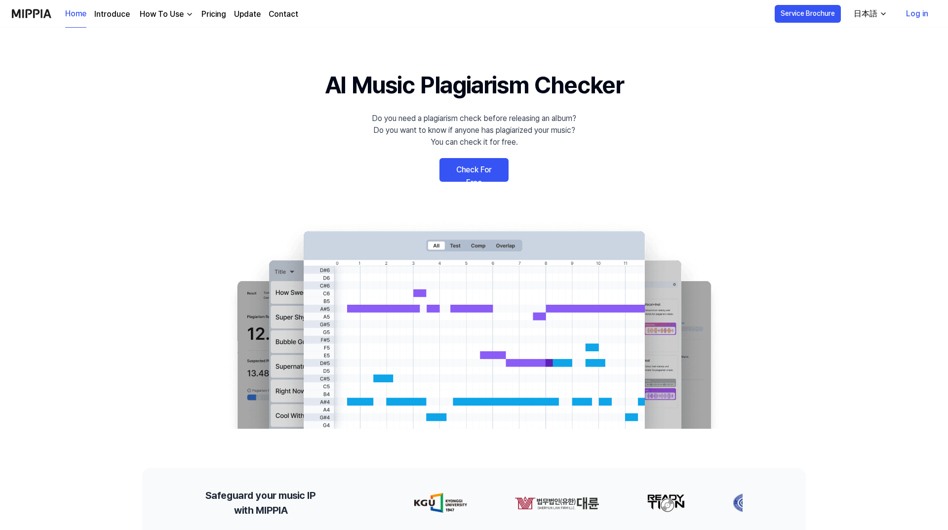 The height and width of the screenshot is (530, 948). What do you see at coordinates (260, 502) in the screenshot?
I see `h2: Safeguard your music IP with MIPPIA` at bounding box center [260, 502].